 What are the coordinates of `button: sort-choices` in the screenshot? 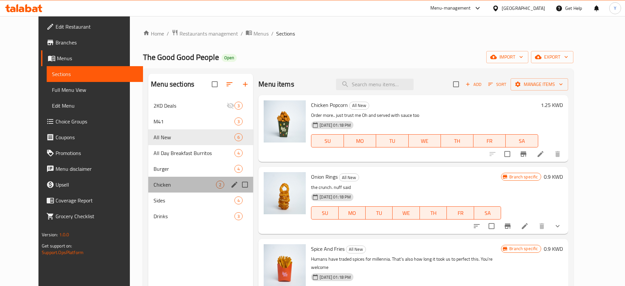 It's located at (476, 226).